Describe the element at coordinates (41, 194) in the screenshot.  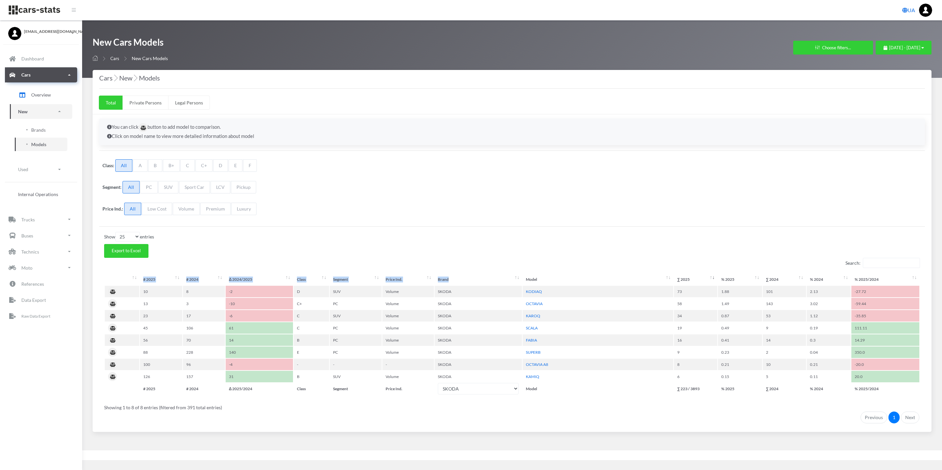
I see `a: Internal Operations` at that location.